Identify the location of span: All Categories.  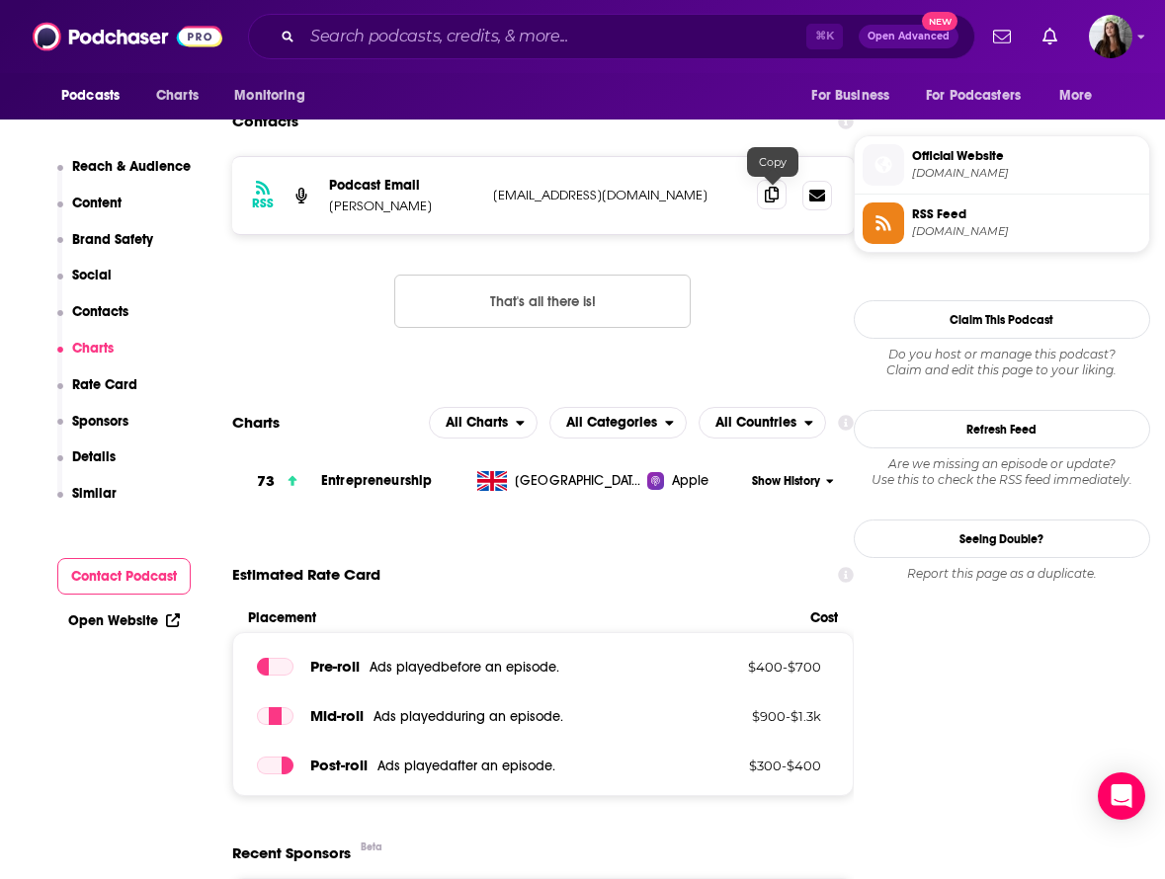
(612, 423).